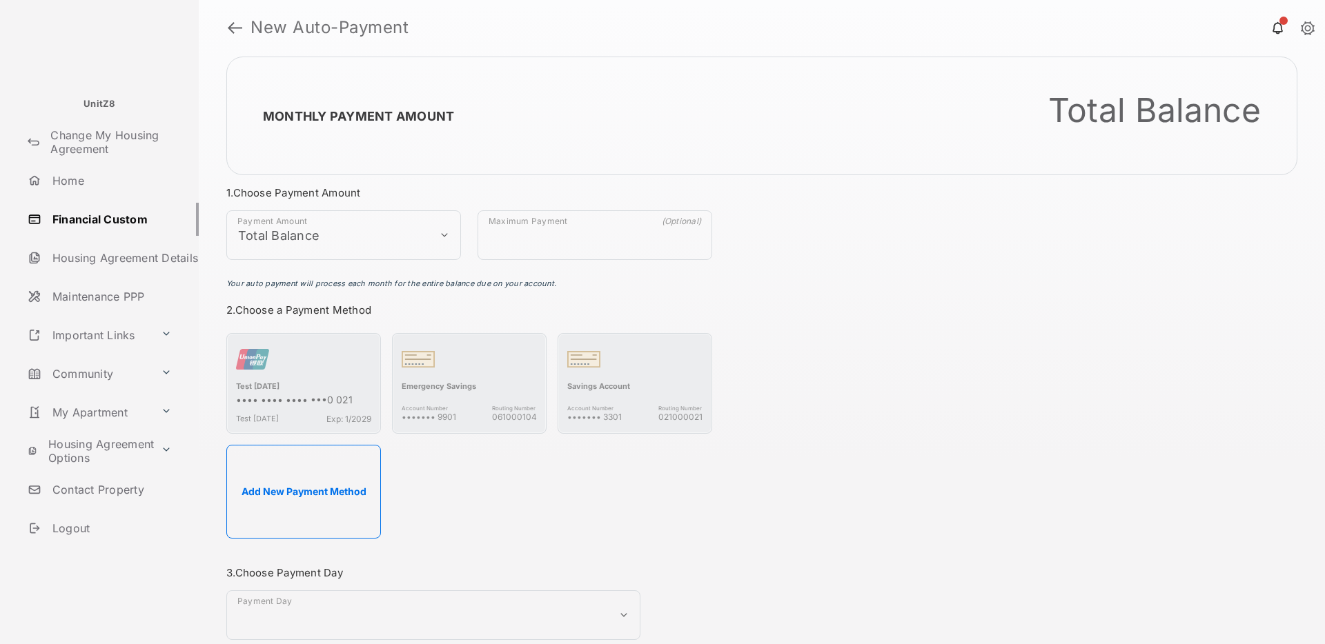 The width and height of the screenshot is (1325, 644). I want to click on a: Home, so click(110, 181).